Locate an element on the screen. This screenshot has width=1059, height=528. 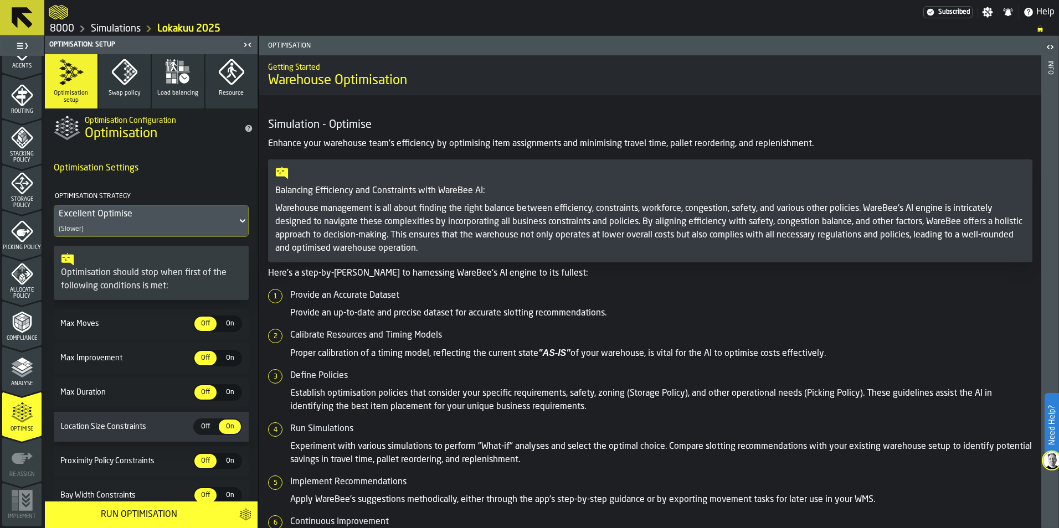
span: Optimisation setup is located at coordinates (71, 97).